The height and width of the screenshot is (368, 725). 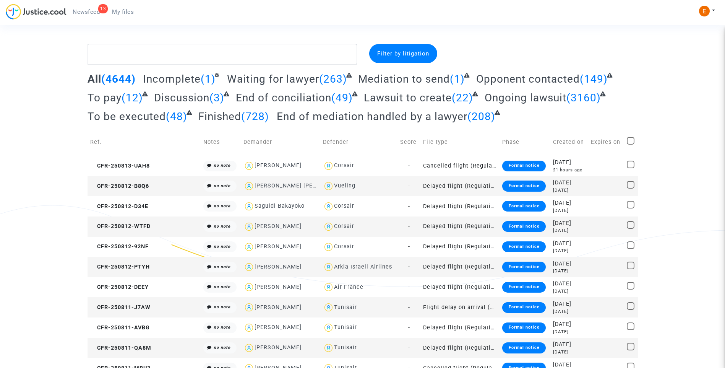 What do you see at coordinates (359, 142) in the screenshot?
I see `td: Defender` at bounding box center [359, 142].